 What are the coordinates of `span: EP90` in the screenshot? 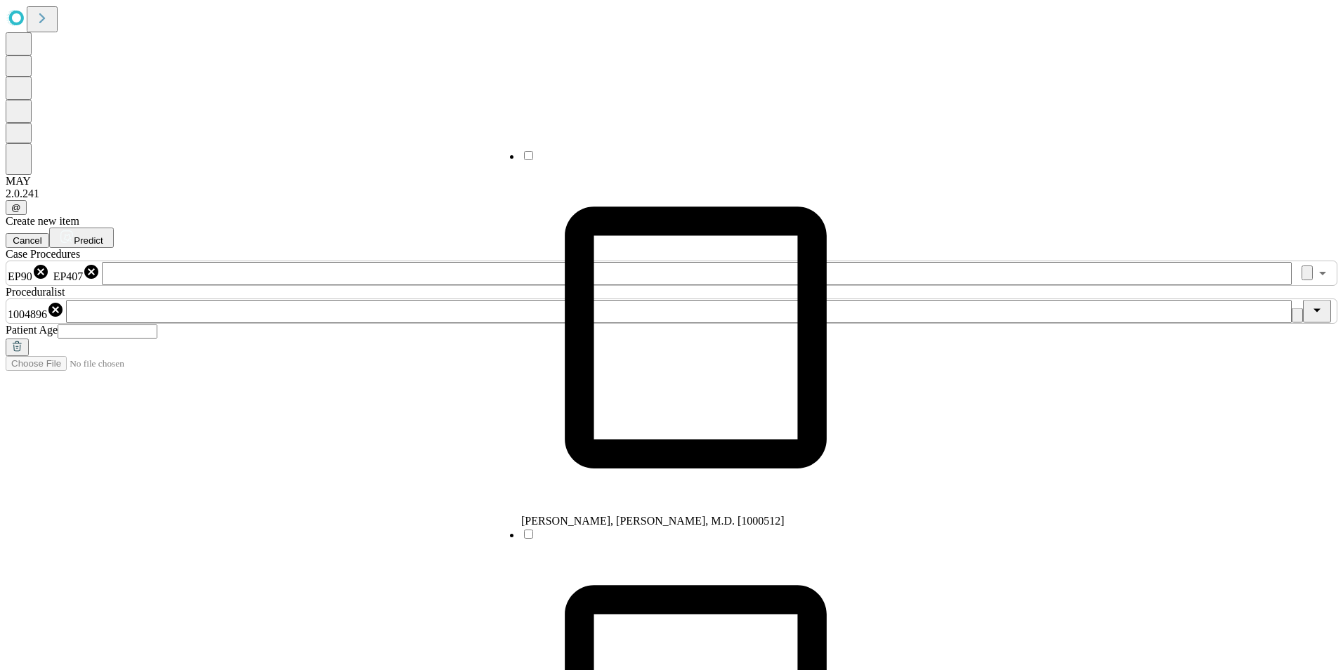 It's located at (20, 276).